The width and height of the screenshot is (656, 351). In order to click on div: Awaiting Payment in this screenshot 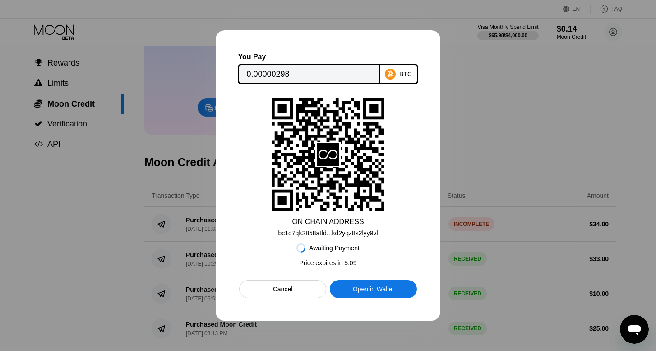, I will do `click(334, 248)`.